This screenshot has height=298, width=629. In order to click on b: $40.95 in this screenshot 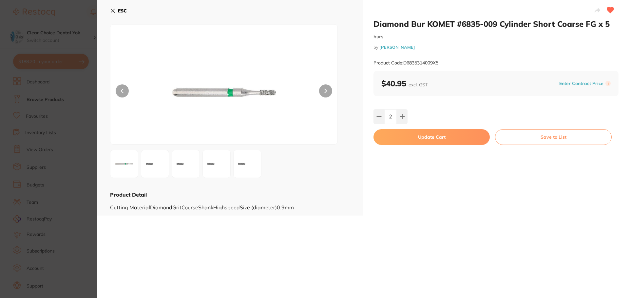, I will do `click(405, 84)`.